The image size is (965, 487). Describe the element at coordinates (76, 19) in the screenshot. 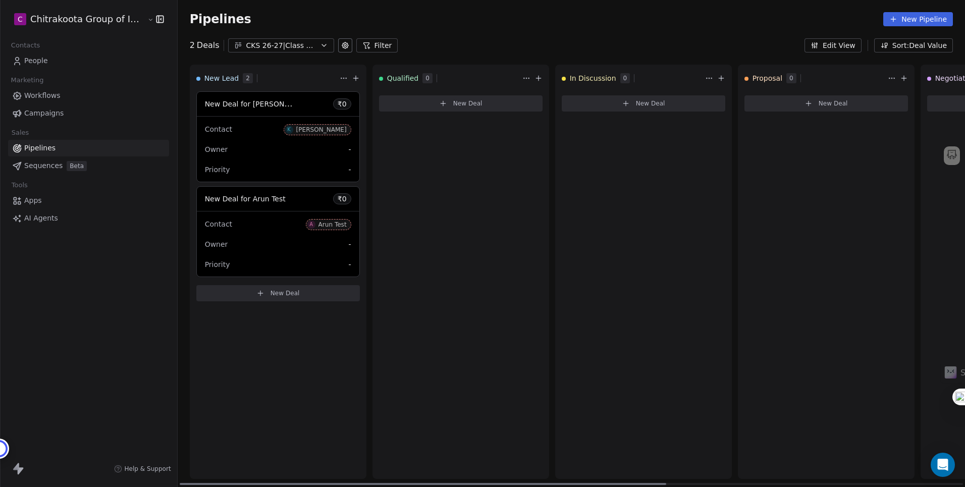

I see `button: CChitrakoota Group of Institutions` at that location.